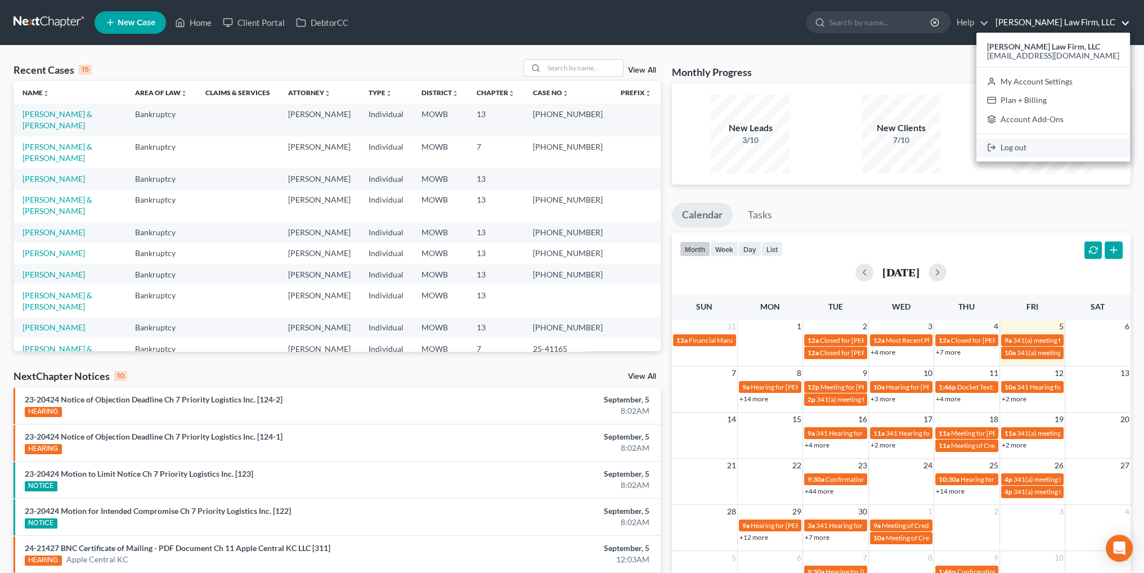 The height and width of the screenshot is (573, 1144). I want to click on div: 10, so click(120, 376).